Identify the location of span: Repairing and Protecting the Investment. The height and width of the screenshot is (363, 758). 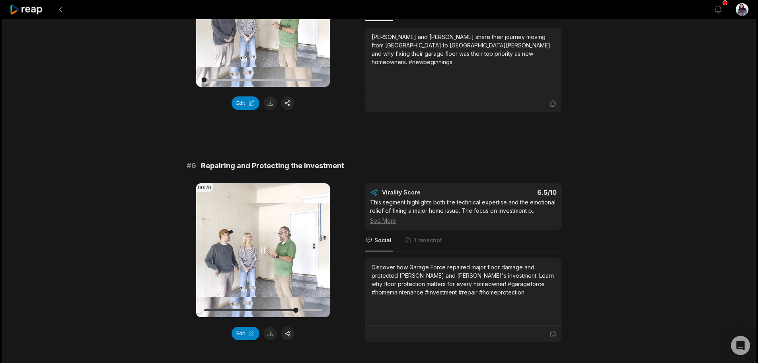
(273, 166).